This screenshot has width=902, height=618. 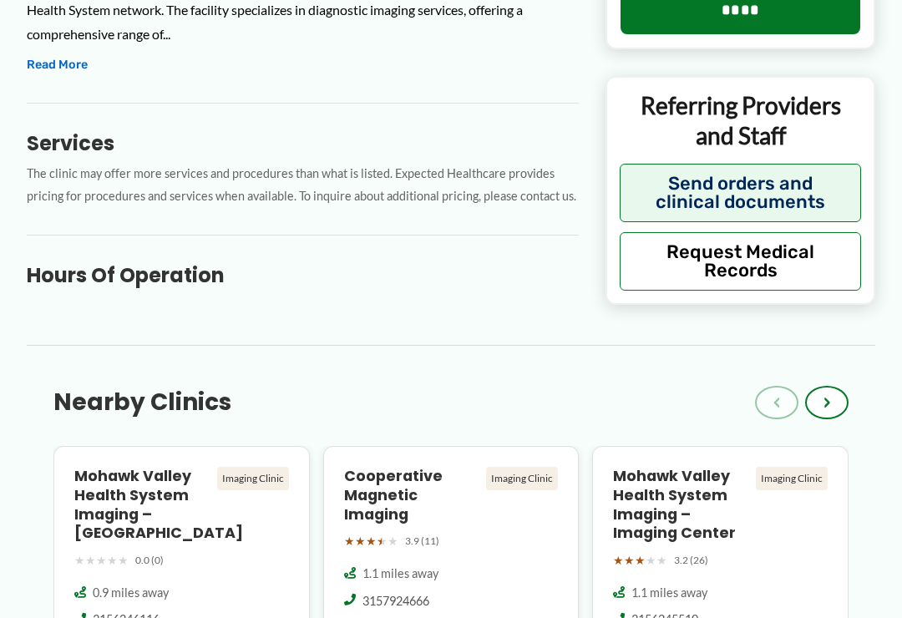 I want to click on h4: Cooperative Magnetic Imaging, so click(x=412, y=495).